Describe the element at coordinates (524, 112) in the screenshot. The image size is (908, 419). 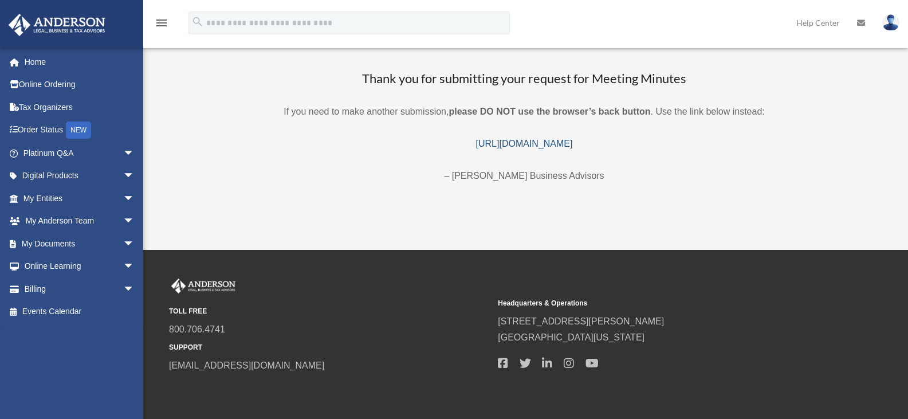
I see `p: If you need to make another submission, . Use the link below instead:` at that location.